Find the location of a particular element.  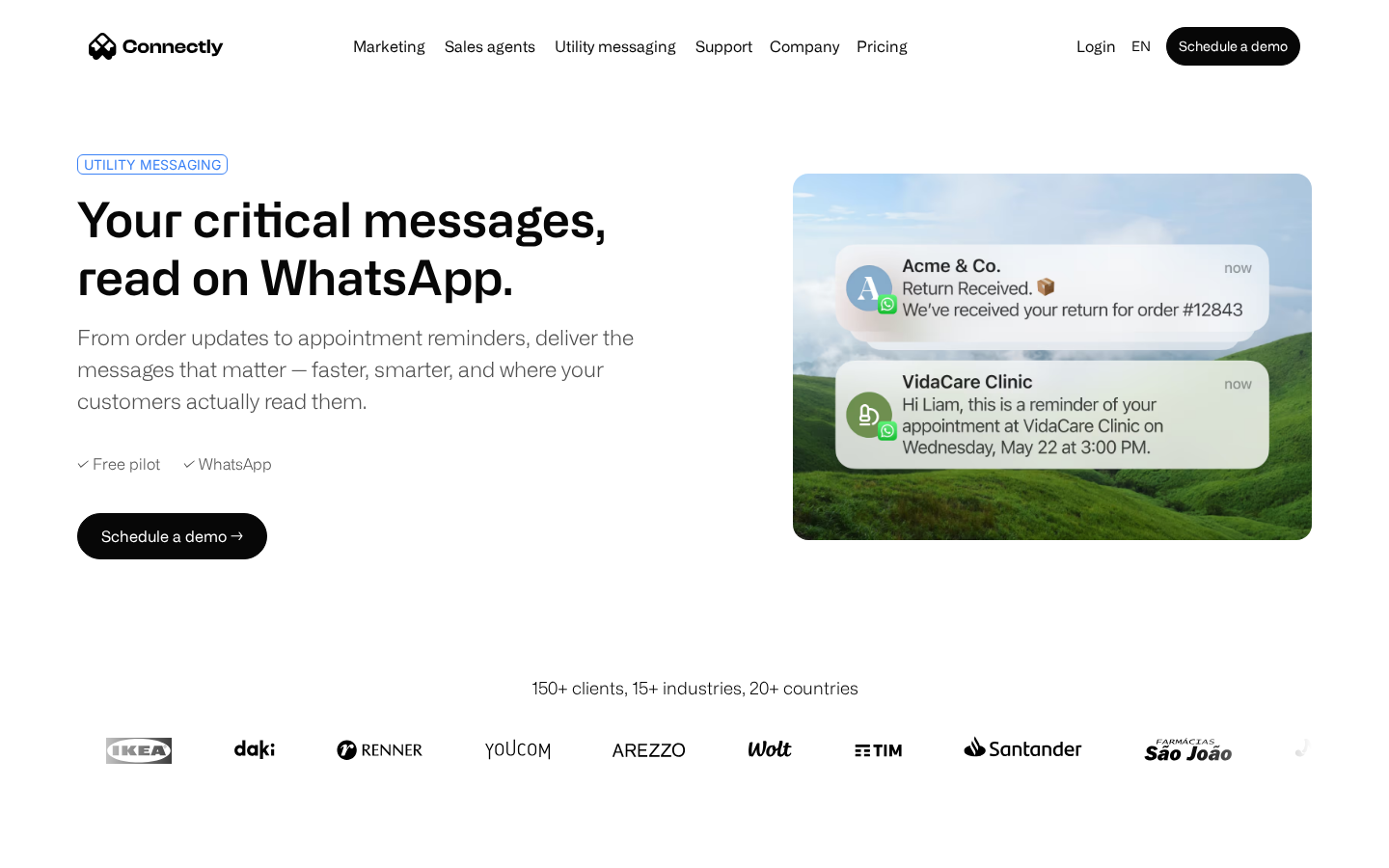

div: ✓ Free pilot is located at coordinates (118, 464).